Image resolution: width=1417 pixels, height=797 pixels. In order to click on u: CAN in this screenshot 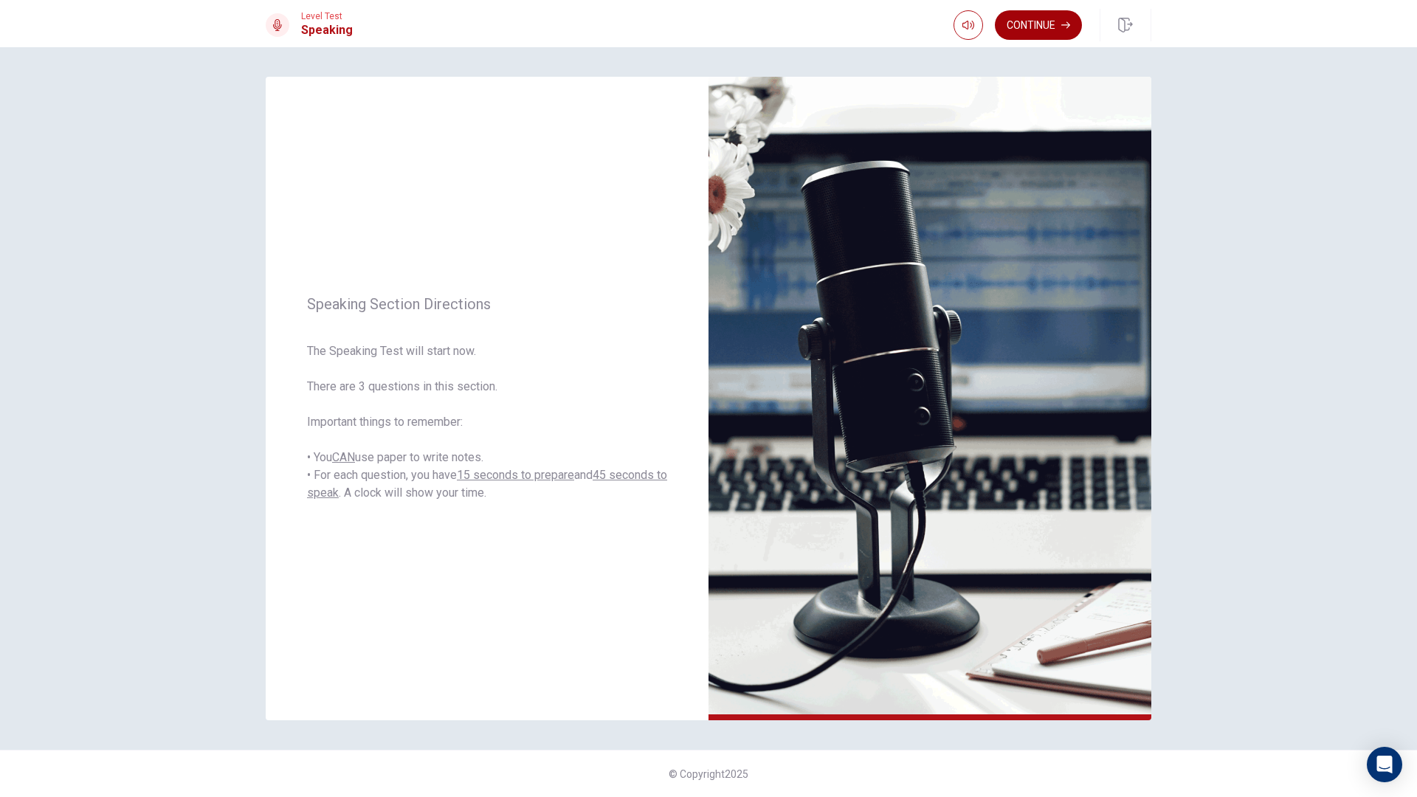, I will do `click(343, 457)`.